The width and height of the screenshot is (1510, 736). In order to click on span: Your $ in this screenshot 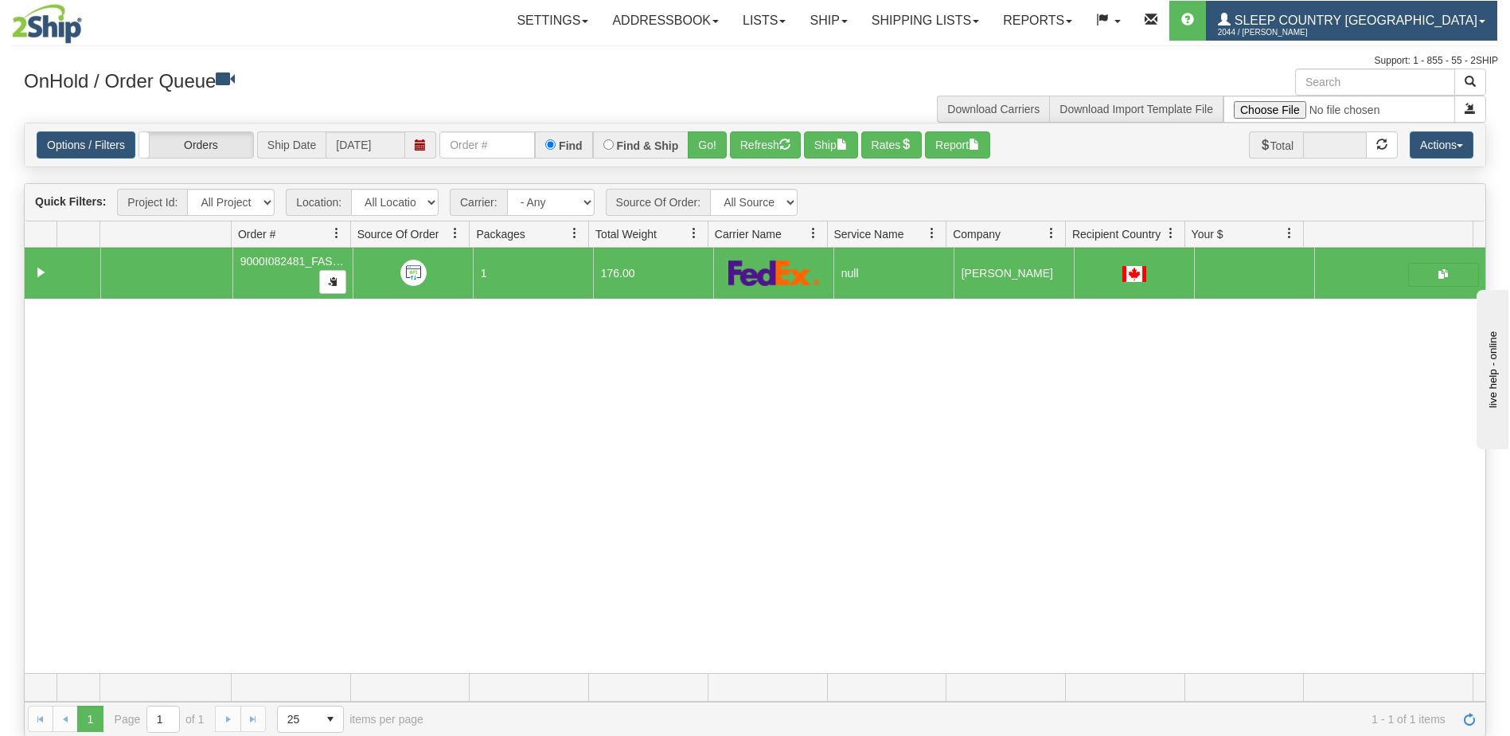, I will do `click(1208, 234)`.